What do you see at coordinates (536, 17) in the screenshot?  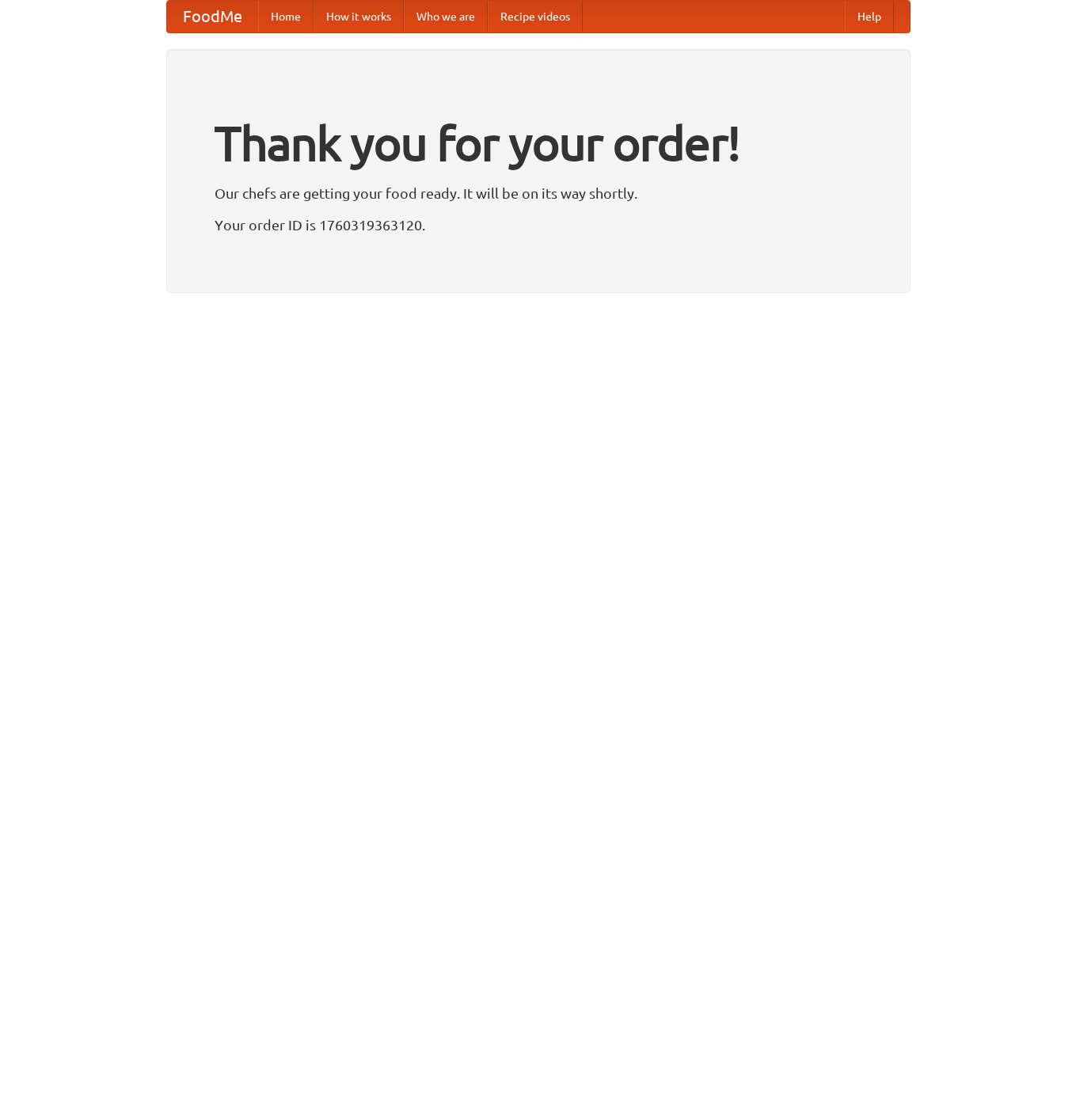 I see `a: Recipe videos` at bounding box center [536, 17].